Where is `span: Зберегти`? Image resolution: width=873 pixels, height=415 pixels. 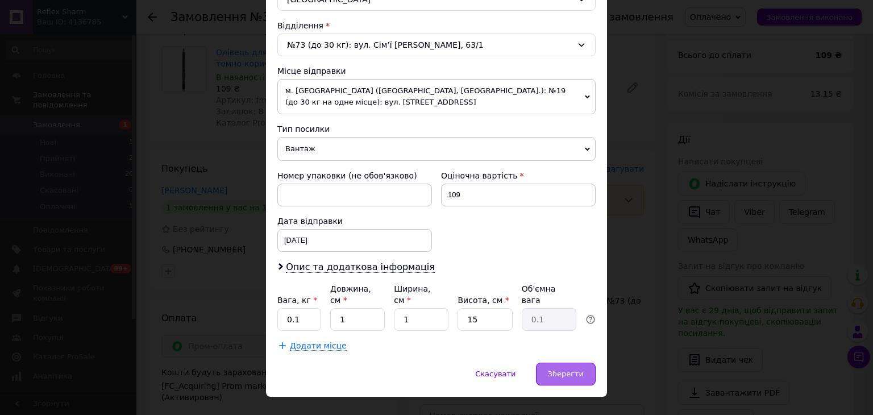
span: Зберегти is located at coordinates (565, 373).